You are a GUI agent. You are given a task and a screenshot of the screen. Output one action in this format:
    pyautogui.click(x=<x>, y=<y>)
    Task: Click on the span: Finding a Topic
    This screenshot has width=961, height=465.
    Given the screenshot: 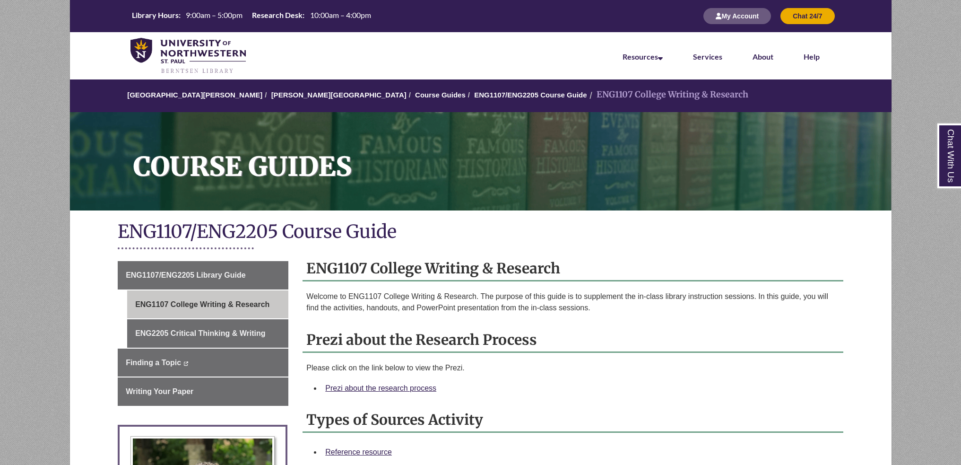 What is the action you would take?
    pyautogui.click(x=153, y=362)
    